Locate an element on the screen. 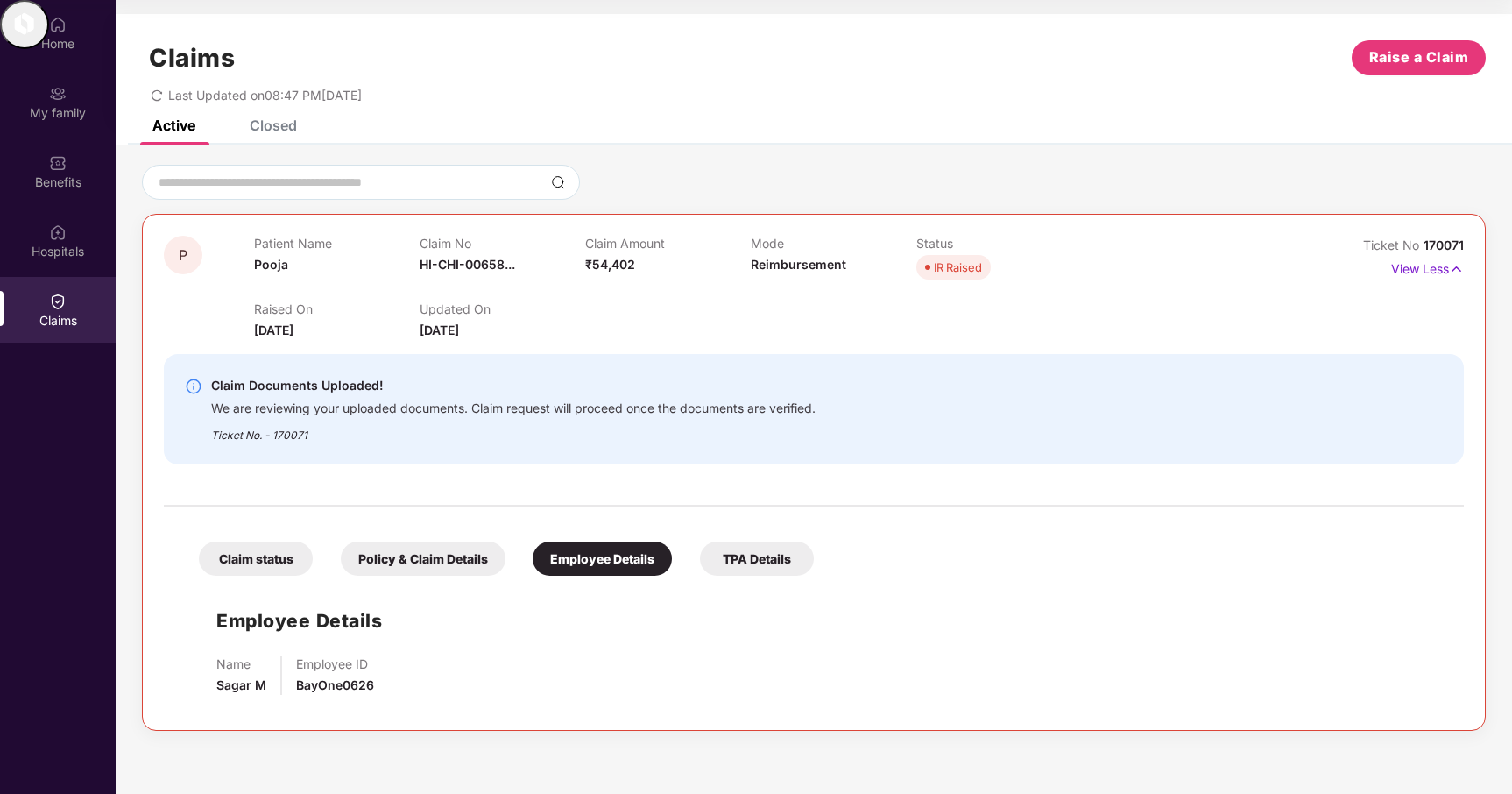 The width and height of the screenshot is (1512, 794). h1: Claims is located at coordinates (192, 58).